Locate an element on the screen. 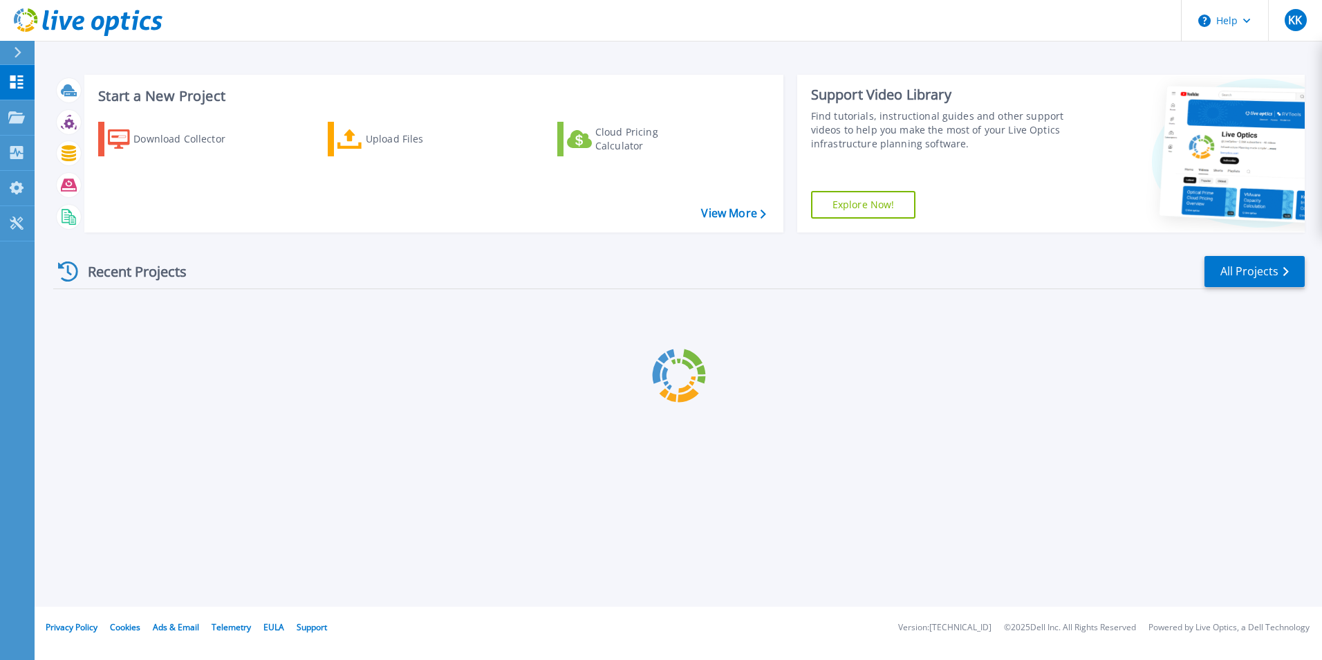  a: Support is located at coordinates (312, 627).